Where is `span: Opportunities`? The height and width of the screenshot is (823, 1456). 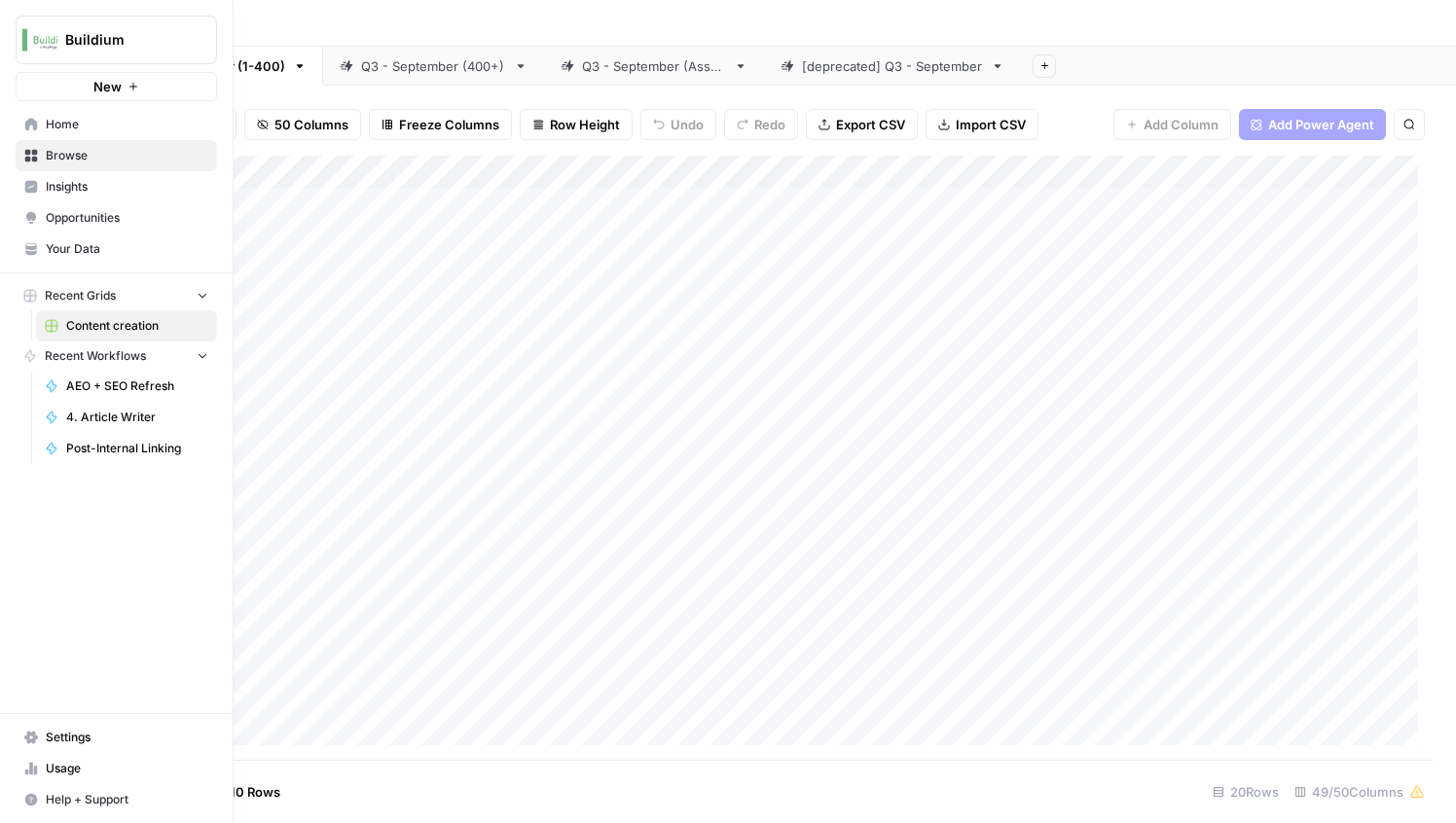
span: Opportunities is located at coordinates (127, 218).